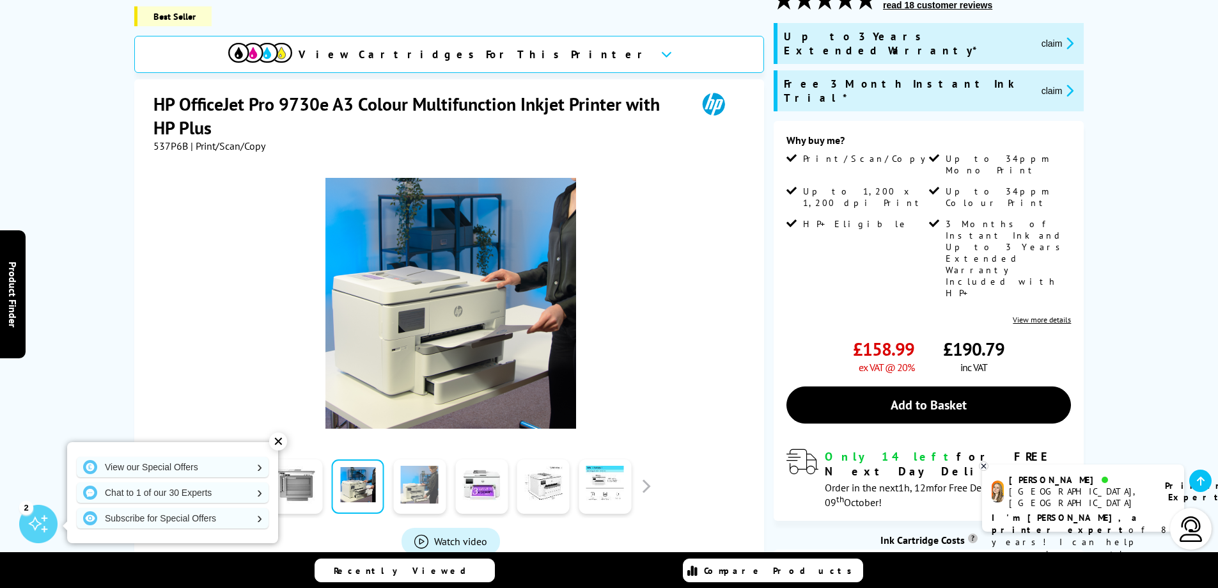  Describe the element at coordinates (884, 349) in the screenshot. I see `span: £158.99` at that location.